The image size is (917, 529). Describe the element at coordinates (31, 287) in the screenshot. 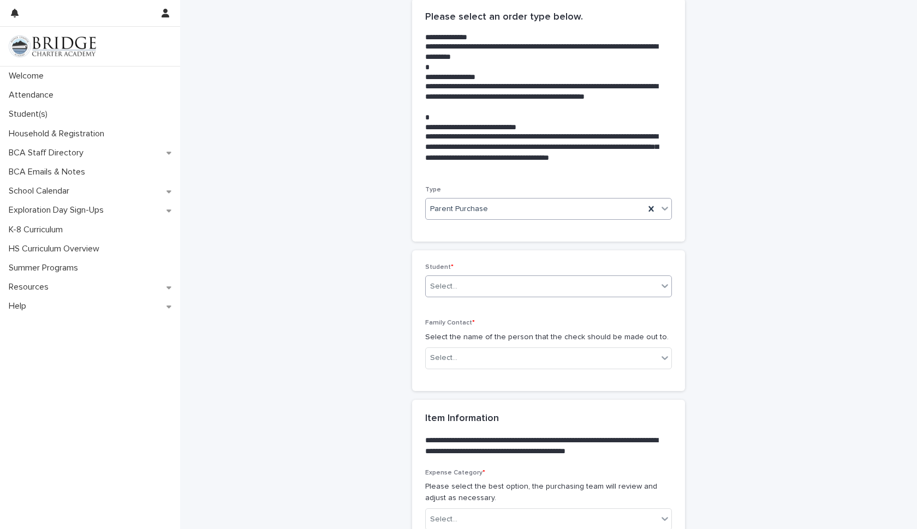

I see `p: Resources` at that location.